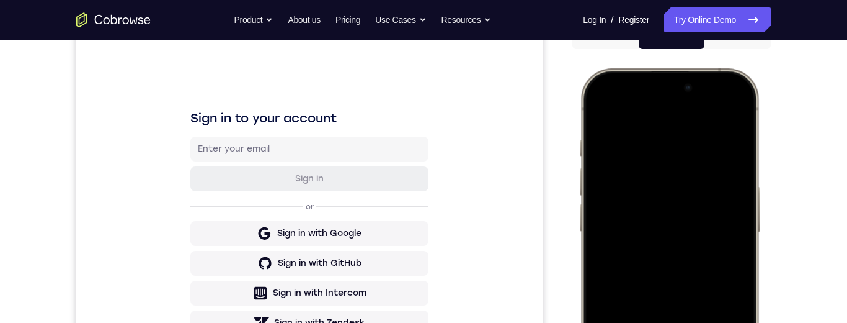 This screenshot has height=323, width=847. Describe the element at coordinates (233, 125) in the screenshot. I see `input: Enter your email` at that location.